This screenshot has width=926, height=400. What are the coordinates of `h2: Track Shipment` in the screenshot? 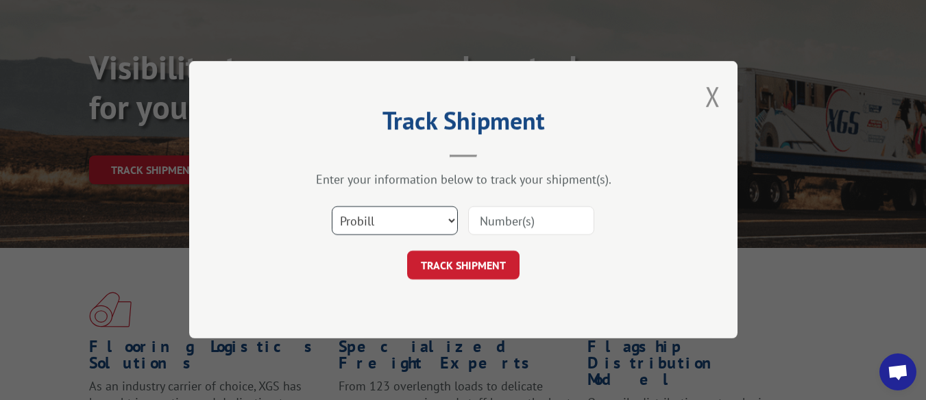 It's located at (463, 124).